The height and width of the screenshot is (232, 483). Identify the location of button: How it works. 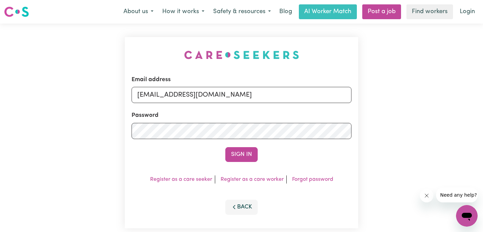
(183, 12).